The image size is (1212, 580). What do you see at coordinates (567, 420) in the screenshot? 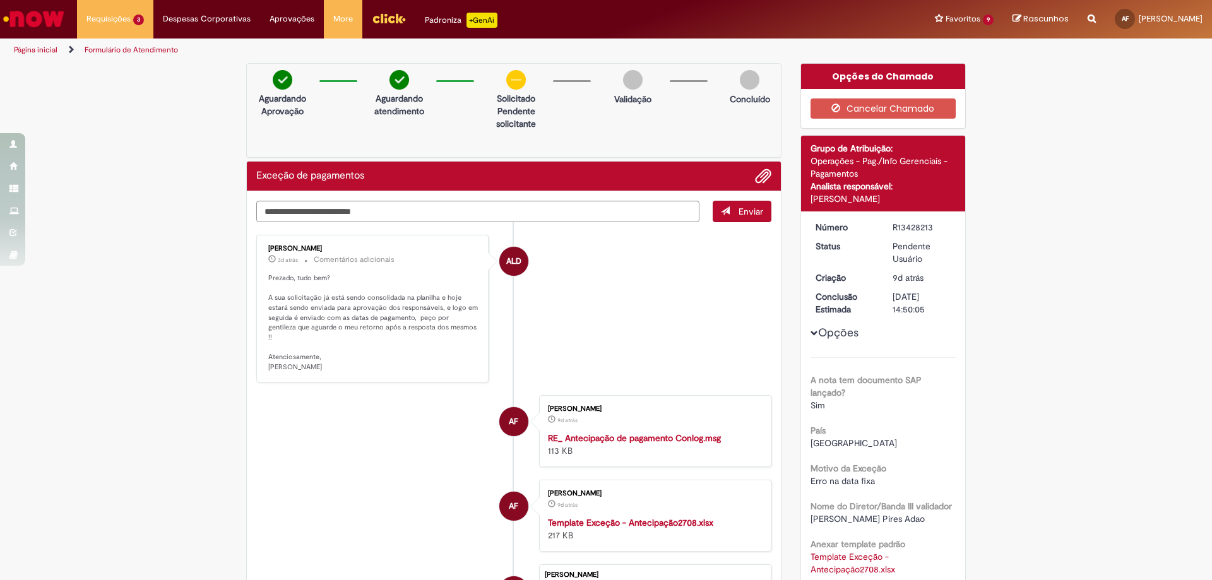
I see `time: 19/08/2025 11:49:05` at bounding box center [567, 420].